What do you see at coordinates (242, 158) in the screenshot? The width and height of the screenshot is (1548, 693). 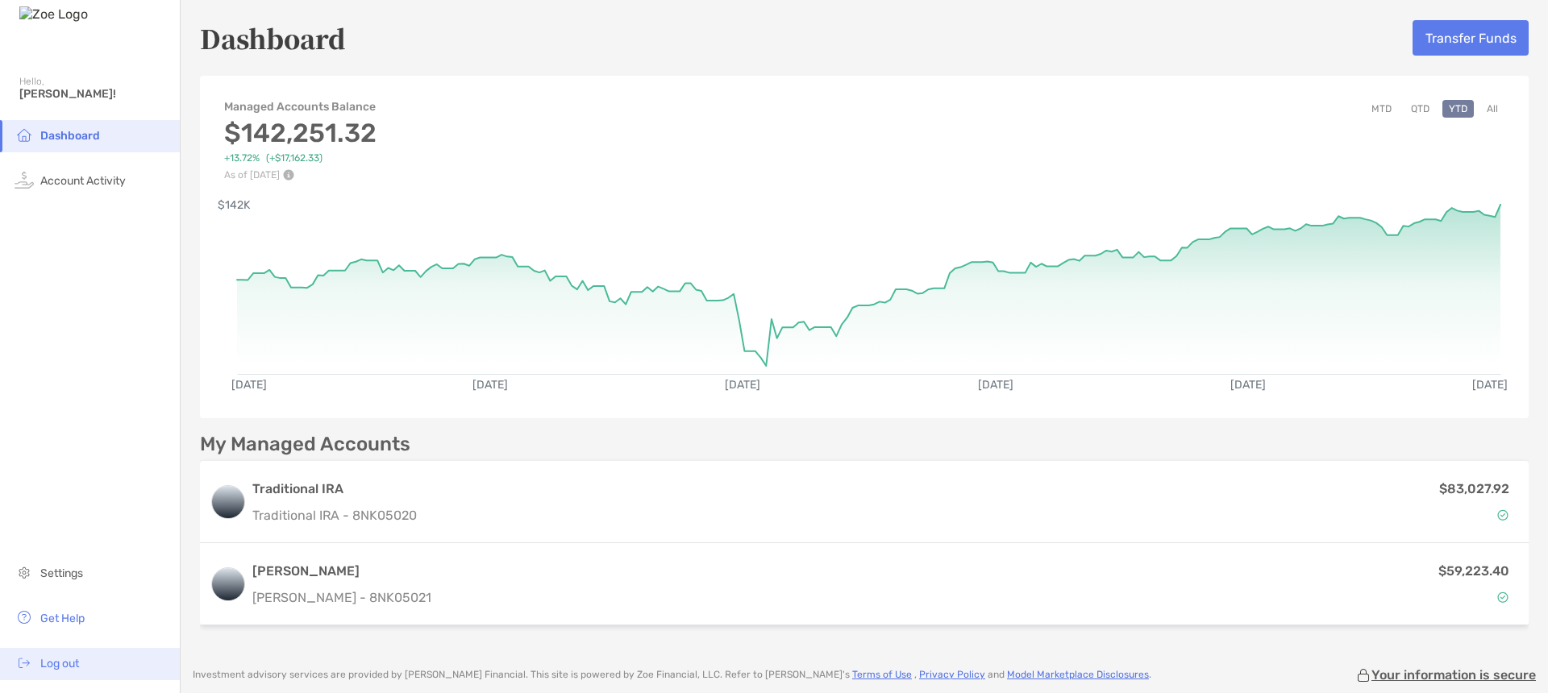 I see `span: +13.72%` at bounding box center [242, 158].